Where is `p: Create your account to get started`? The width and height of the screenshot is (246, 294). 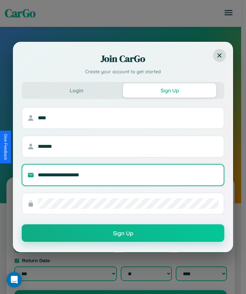 p: Create your account to get started is located at coordinates (123, 72).